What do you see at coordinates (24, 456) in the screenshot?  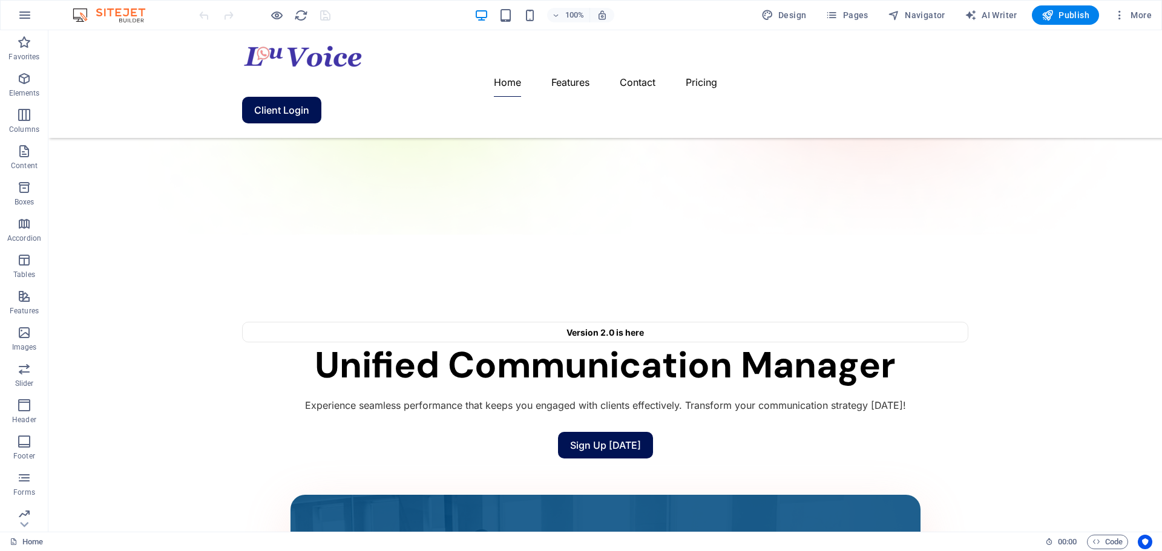 I see `p: Footer` at bounding box center [24, 456].